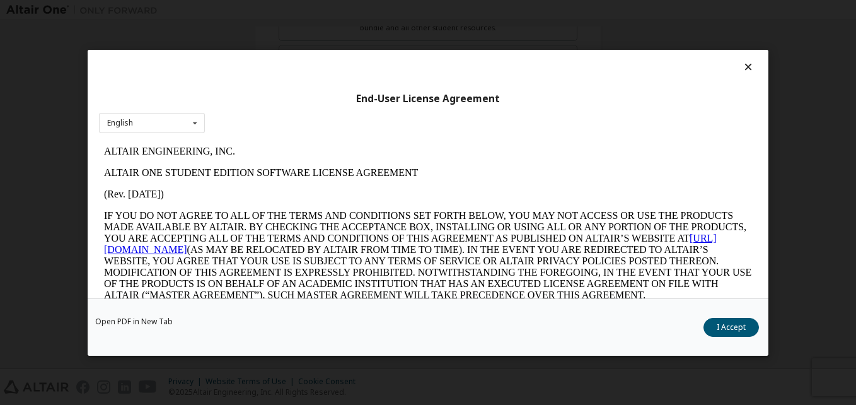  What do you see at coordinates (428, 98) in the screenshot?
I see `div: End-User License Agreement` at bounding box center [428, 98].